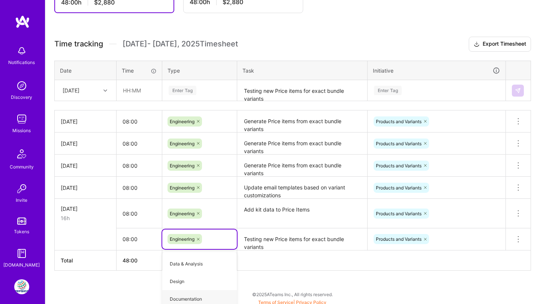  I want to click on div: 16h, so click(85, 218).